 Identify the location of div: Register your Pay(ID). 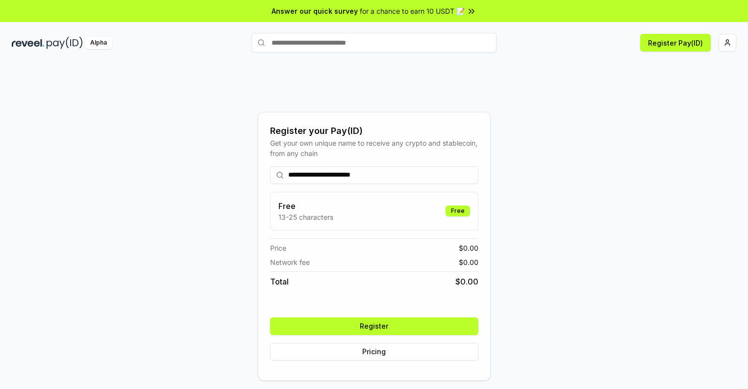
(374, 131).